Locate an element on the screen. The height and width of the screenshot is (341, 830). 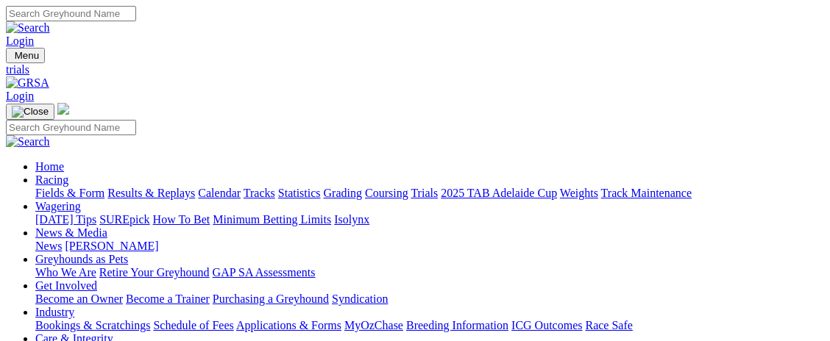
a: News & Media is located at coordinates (71, 232).